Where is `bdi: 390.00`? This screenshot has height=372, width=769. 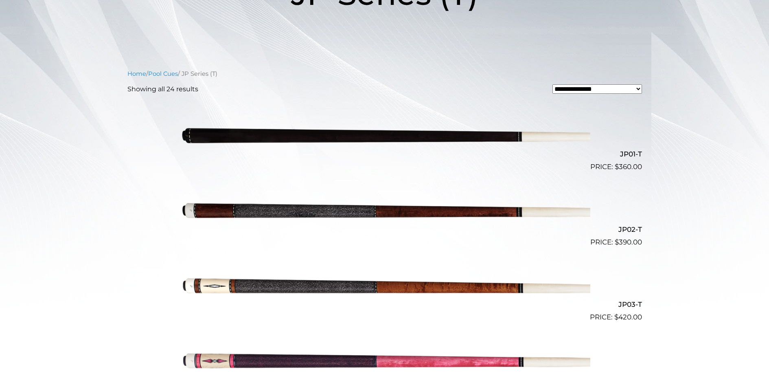 bdi: 390.00 is located at coordinates (628, 242).